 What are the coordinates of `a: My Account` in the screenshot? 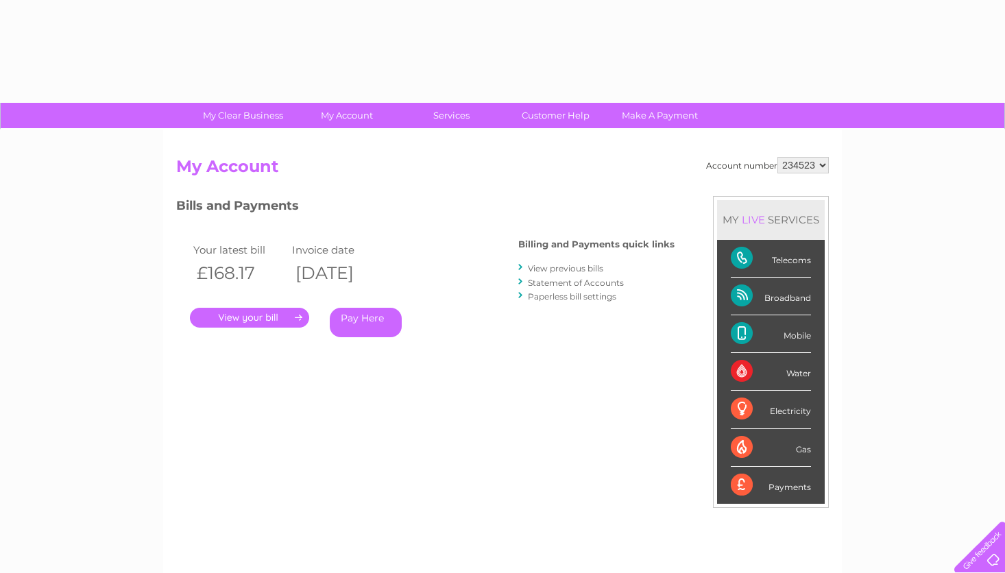 It's located at (347, 115).